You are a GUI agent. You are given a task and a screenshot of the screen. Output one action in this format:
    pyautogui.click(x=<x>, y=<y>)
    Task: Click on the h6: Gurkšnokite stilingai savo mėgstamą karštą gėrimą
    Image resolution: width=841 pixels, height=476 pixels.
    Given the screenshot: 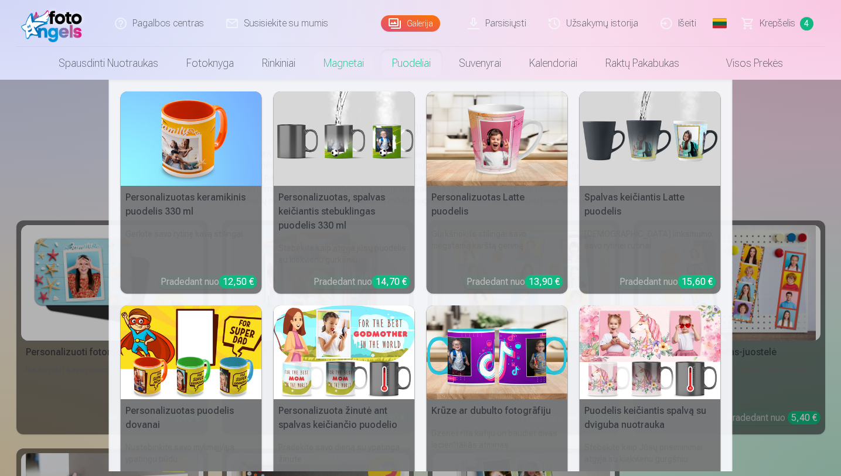 What is the action you would take?
    pyautogui.click(x=497, y=247)
    